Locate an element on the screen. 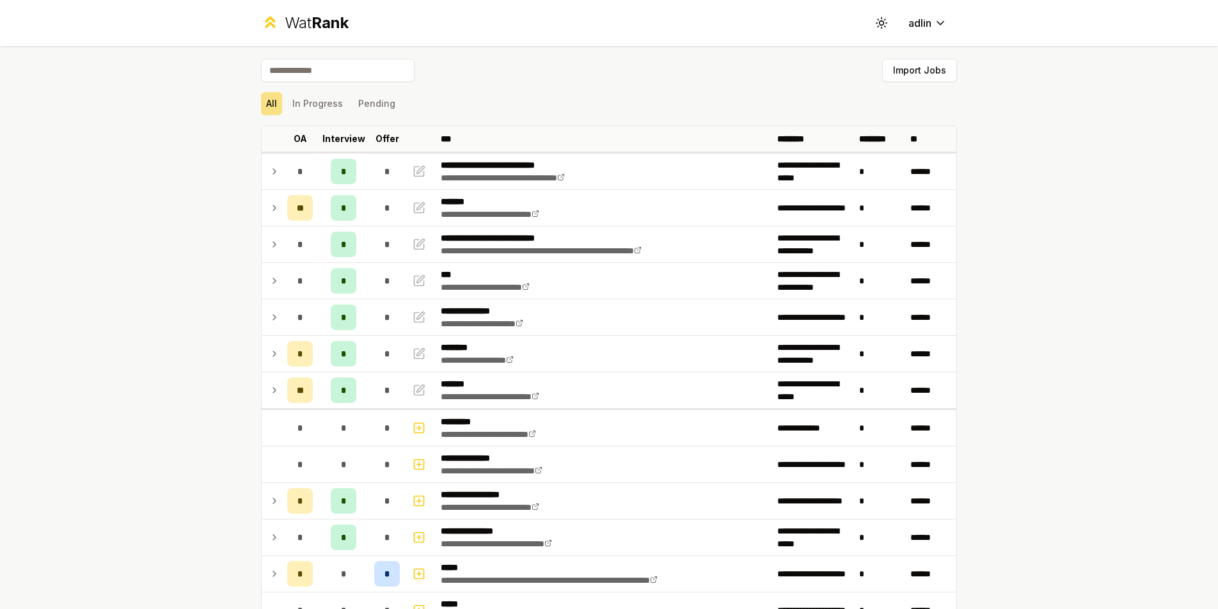 This screenshot has height=609, width=1218. p: Offer is located at coordinates (387, 139).